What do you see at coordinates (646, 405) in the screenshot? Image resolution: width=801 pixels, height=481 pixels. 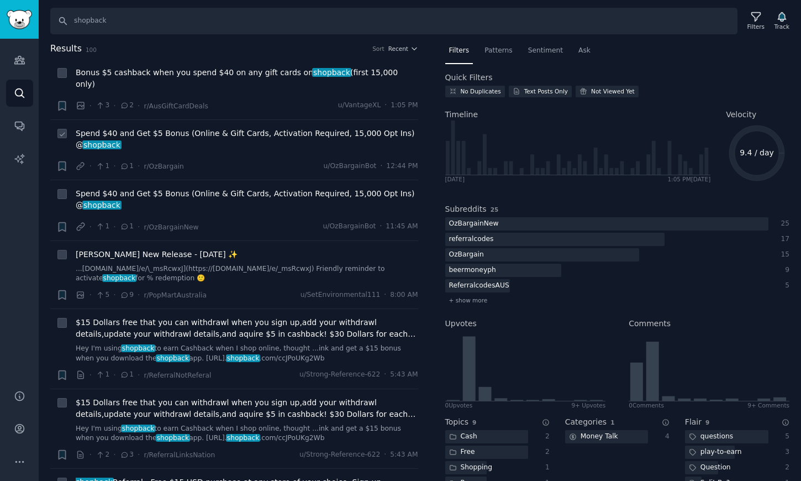 I see `div: 0 Comment s` at bounding box center [646, 405].